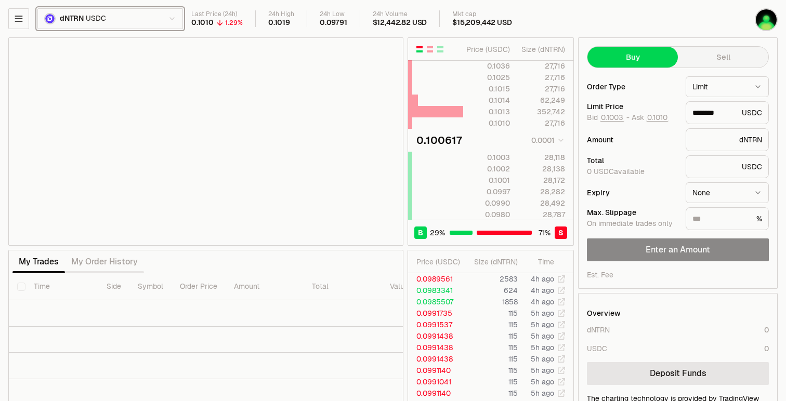 Image resolution: width=786 pixels, height=401 pixels. What do you see at coordinates (400, 14) in the screenshot?
I see `div: 24h Volume` at bounding box center [400, 14].